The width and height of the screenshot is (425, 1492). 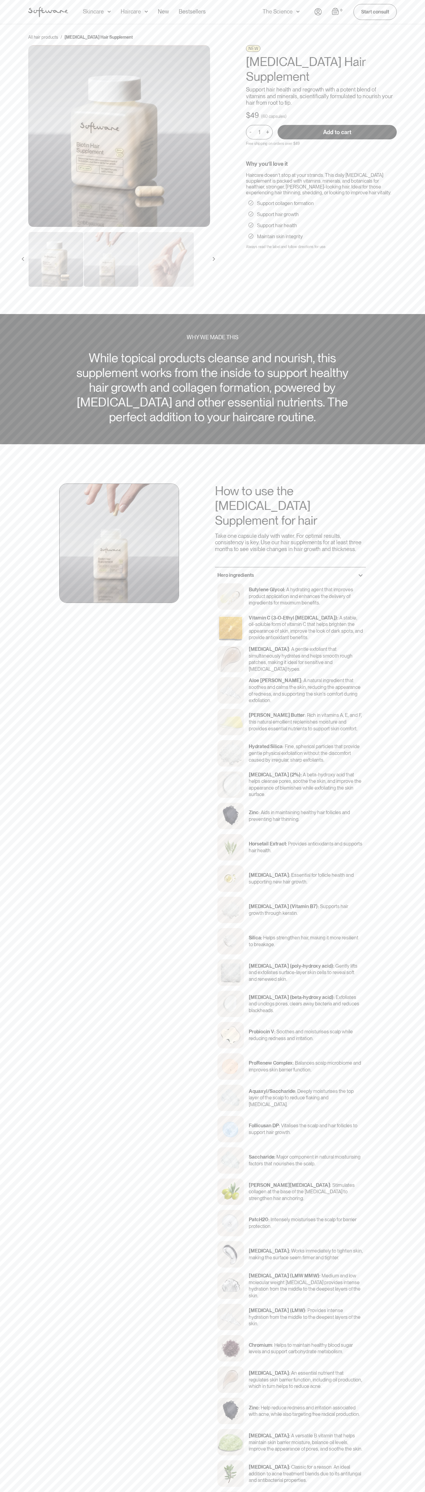 What do you see at coordinates (321, 237) in the screenshot?
I see `li: Maintain skin integrity` at bounding box center [321, 237].